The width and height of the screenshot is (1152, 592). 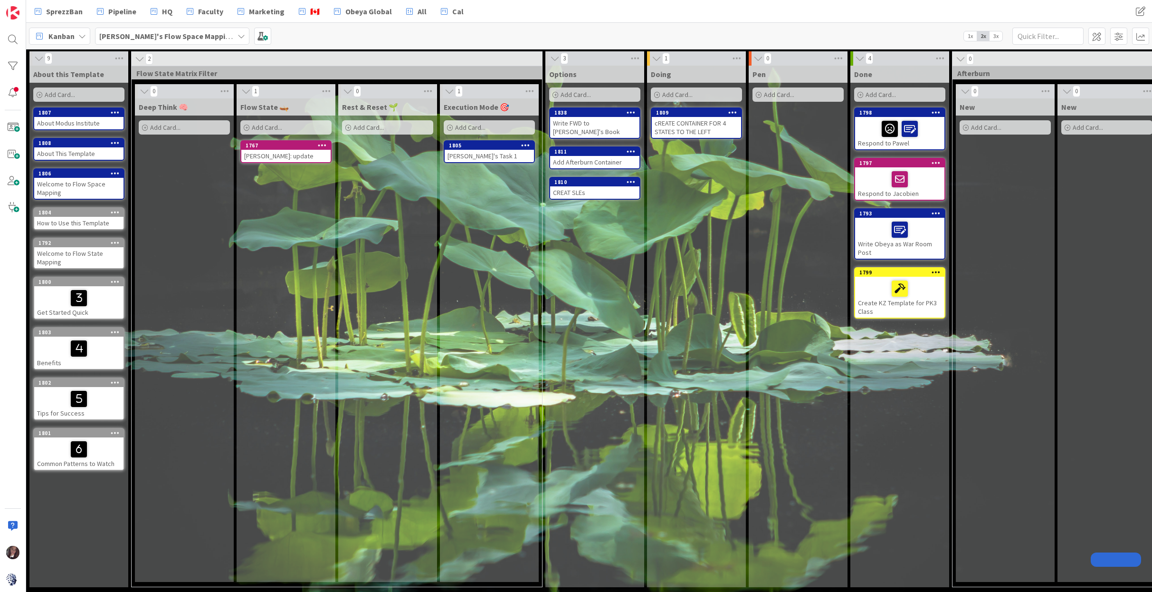 What do you see at coordinates (261, 11) in the screenshot?
I see `a: Marketing` at bounding box center [261, 11].